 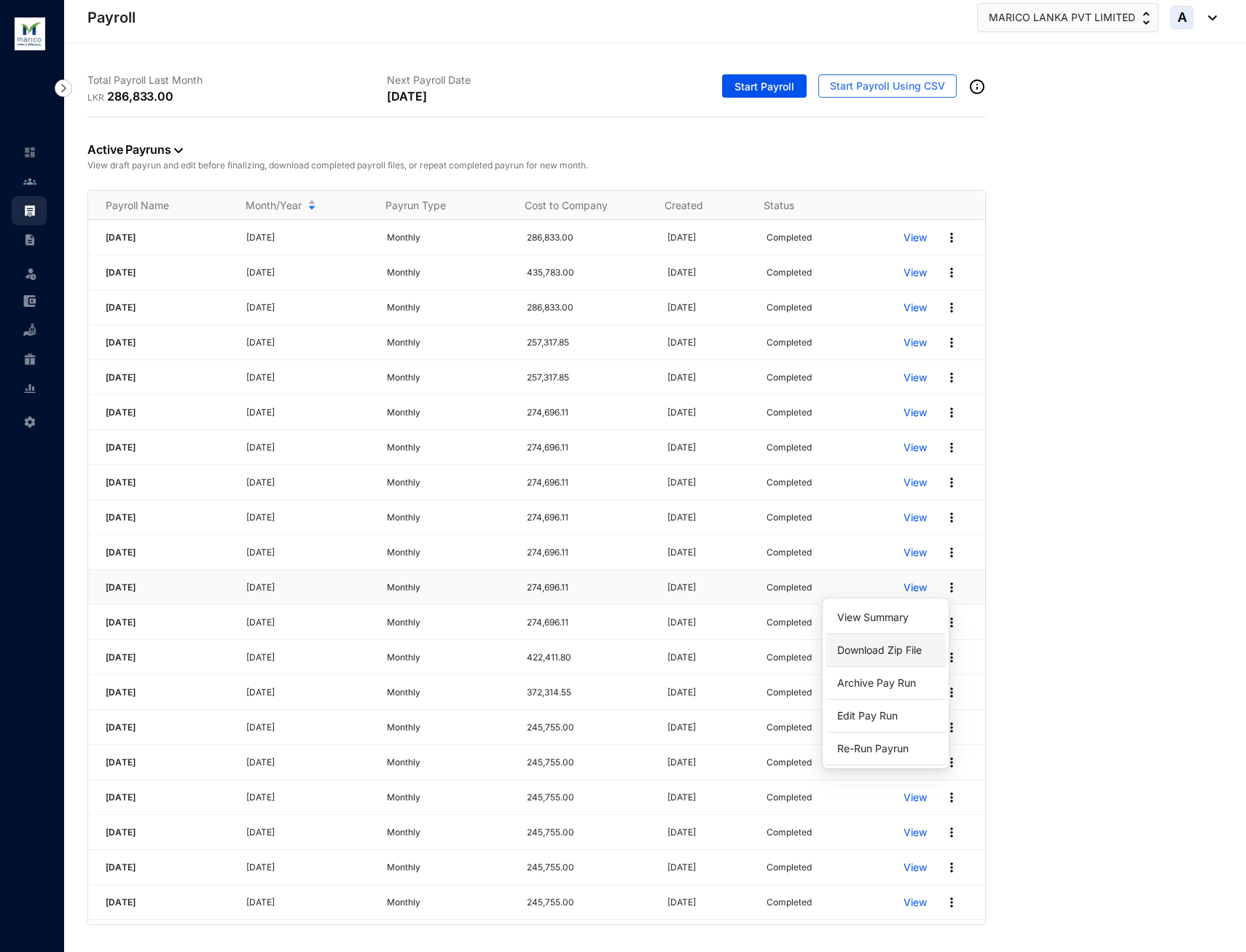 What do you see at coordinates (588, 657) in the screenshot?
I see `p: 422,411.80` at bounding box center [588, 657].